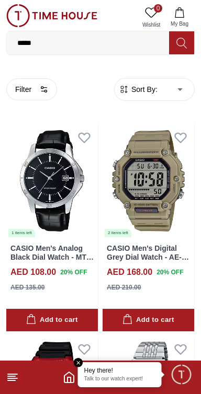 The image size is (201, 394). I want to click on div: Chat Widget, so click(181, 375).